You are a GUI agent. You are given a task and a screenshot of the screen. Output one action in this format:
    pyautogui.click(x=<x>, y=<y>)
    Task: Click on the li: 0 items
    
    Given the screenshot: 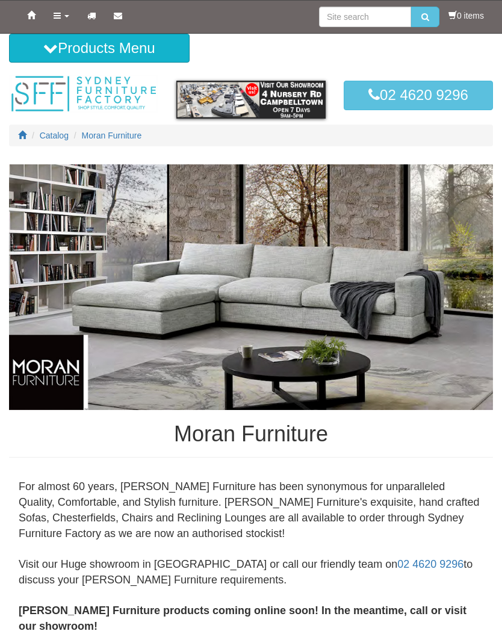 What is the action you would take?
    pyautogui.click(x=466, y=16)
    